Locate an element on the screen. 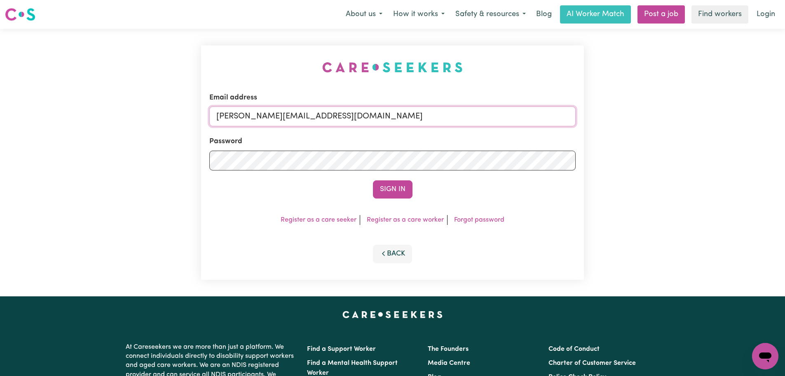 Image resolution: width=785 pixels, height=376 pixels. button: About us is located at coordinates (364, 14).